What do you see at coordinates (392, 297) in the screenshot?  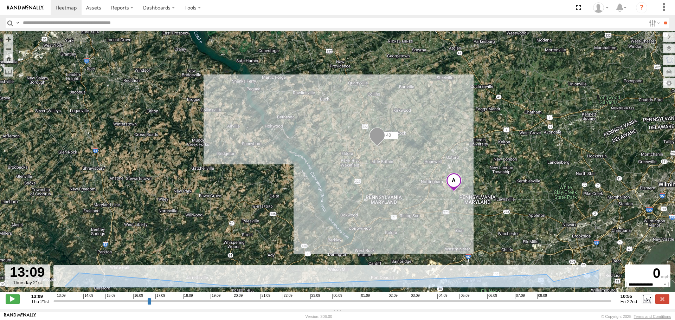 I see `span: 02:09` at bounding box center [392, 297].